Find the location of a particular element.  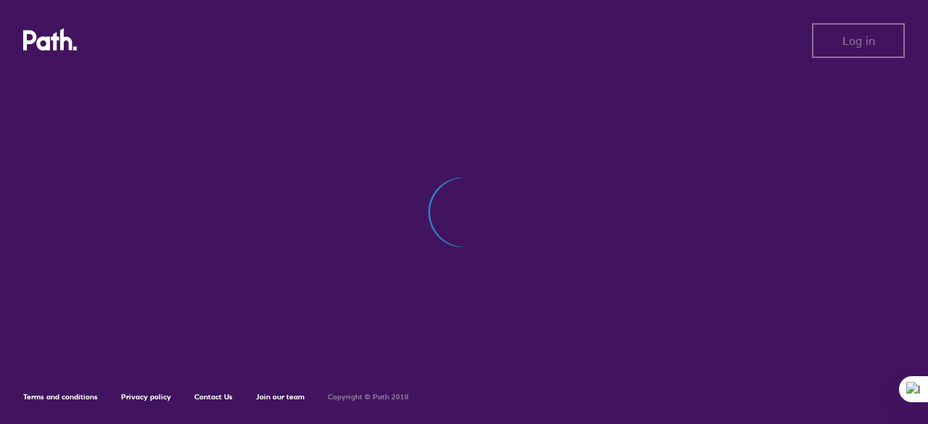

a: Terms and conditions is located at coordinates (60, 397).